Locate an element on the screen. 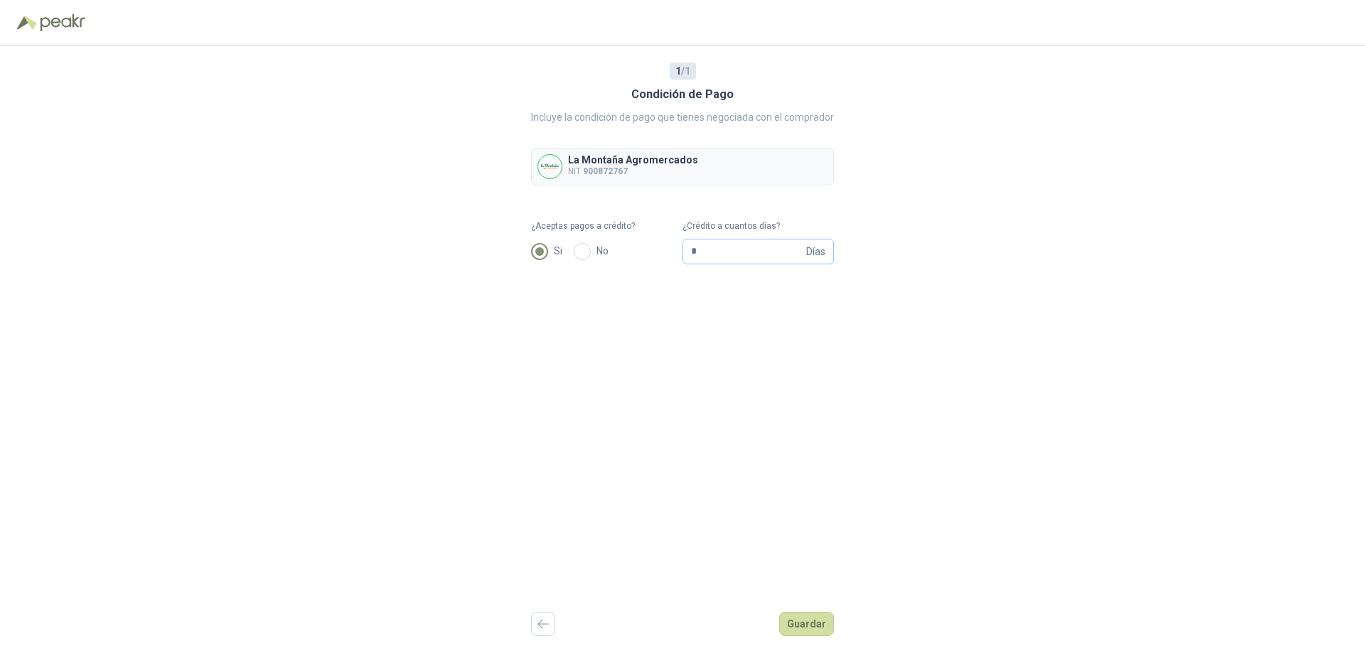 The height and width of the screenshot is (653, 1365). span: No is located at coordinates (602, 251).